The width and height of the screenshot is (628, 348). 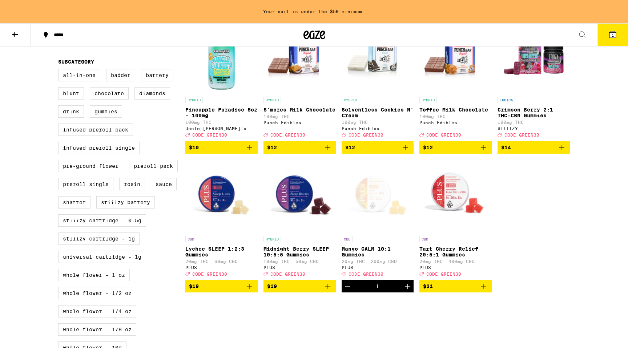 What do you see at coordinates (377, 287) in the screenshot?
I see `div: 1` at bounding box center [377, 287].